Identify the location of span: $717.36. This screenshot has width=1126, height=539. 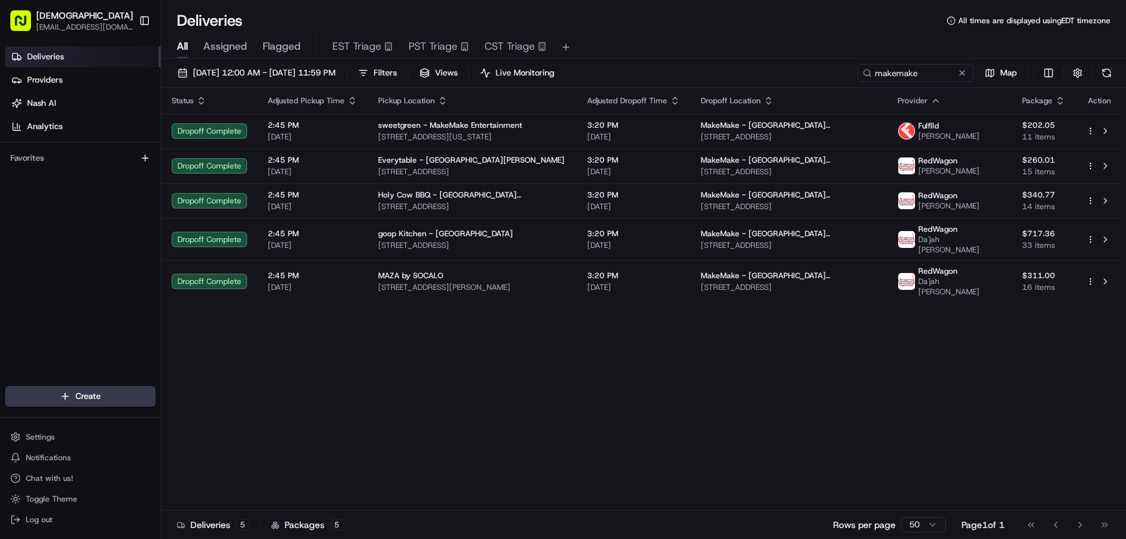
(1044, 234).